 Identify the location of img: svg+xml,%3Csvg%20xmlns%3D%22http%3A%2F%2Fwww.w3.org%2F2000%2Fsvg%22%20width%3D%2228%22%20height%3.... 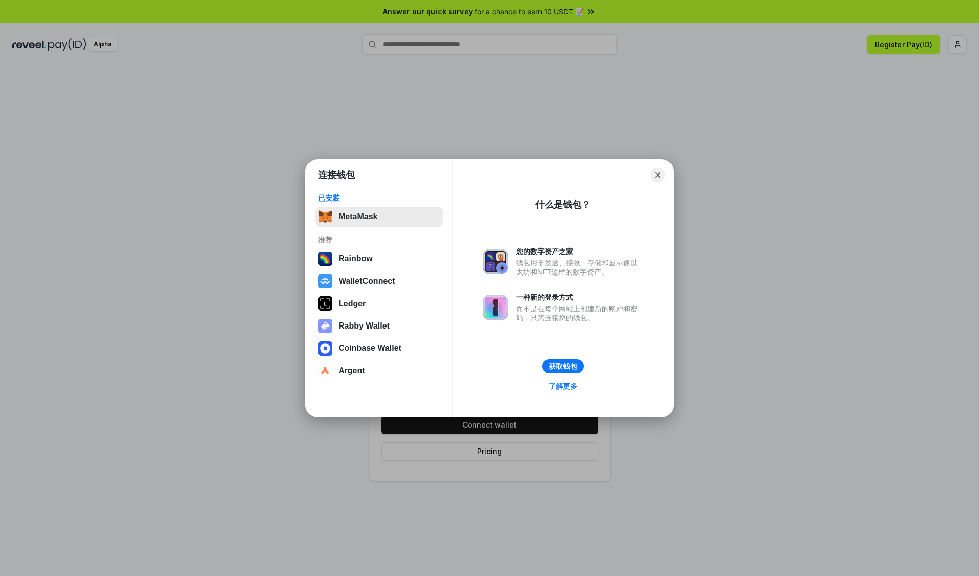
(325, 303).